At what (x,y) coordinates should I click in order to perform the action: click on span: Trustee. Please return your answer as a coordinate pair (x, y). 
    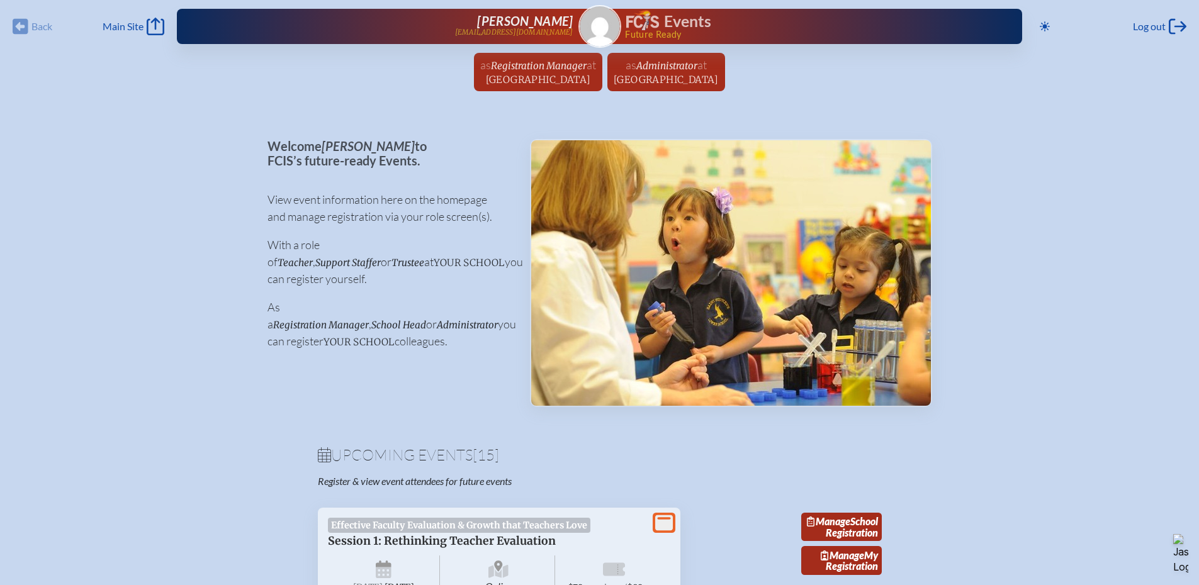
    Looking at the image, I should click on (408, 263).